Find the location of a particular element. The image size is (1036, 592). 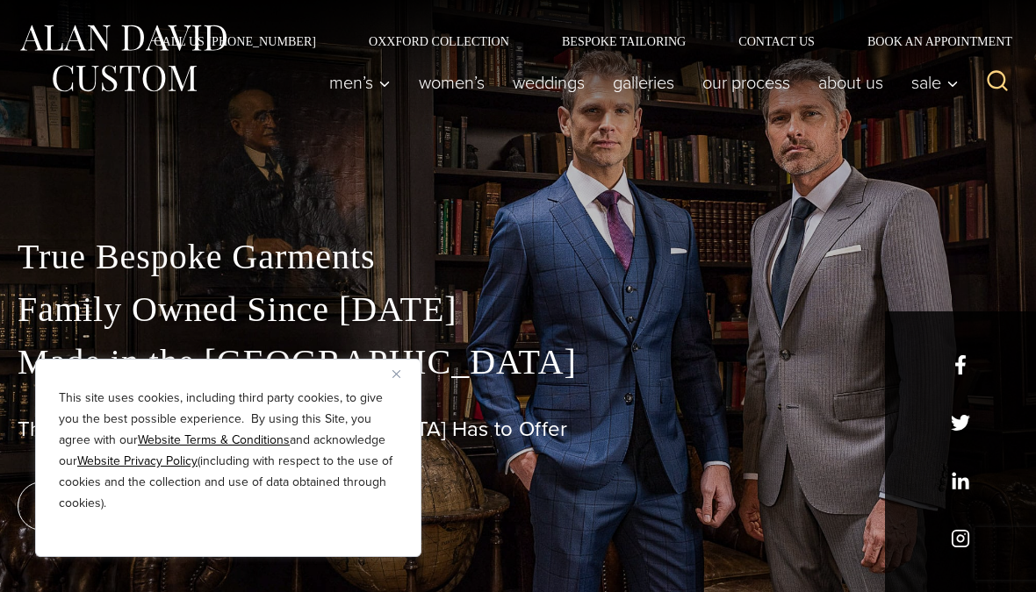

a: Our Process is located at coordinates (746, 82).